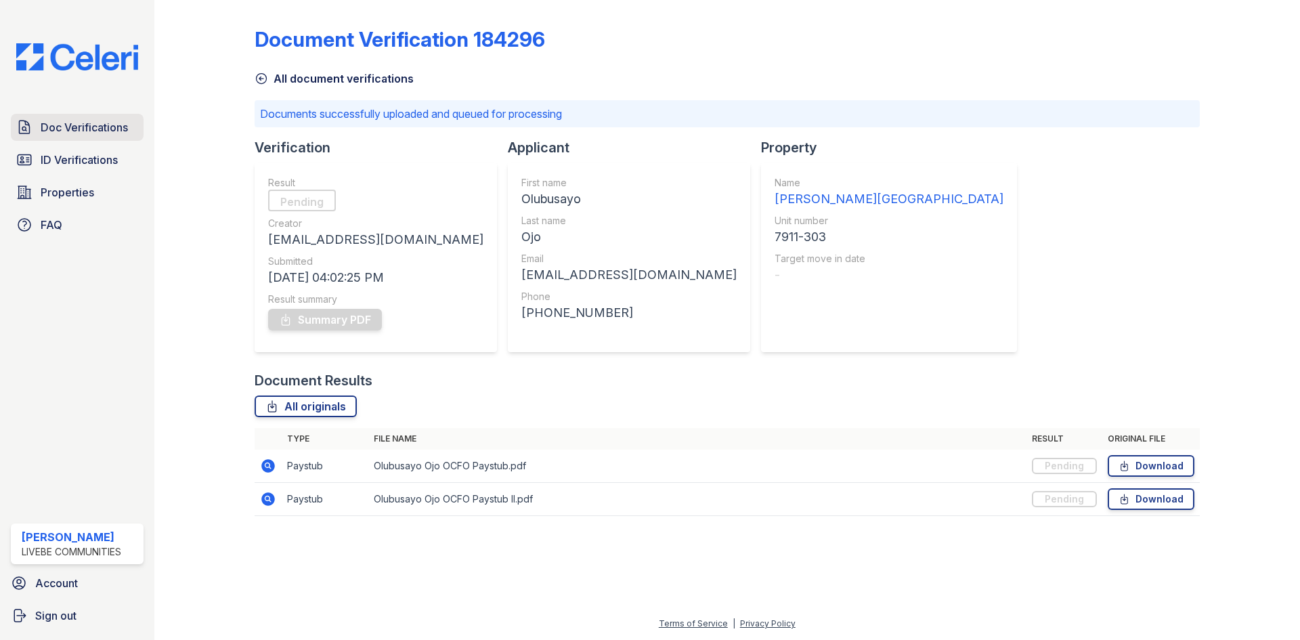  What do you see at coordinates (77, 225) in the screenshot?
I see `a: FAQ` at bounding box center [77, 225].